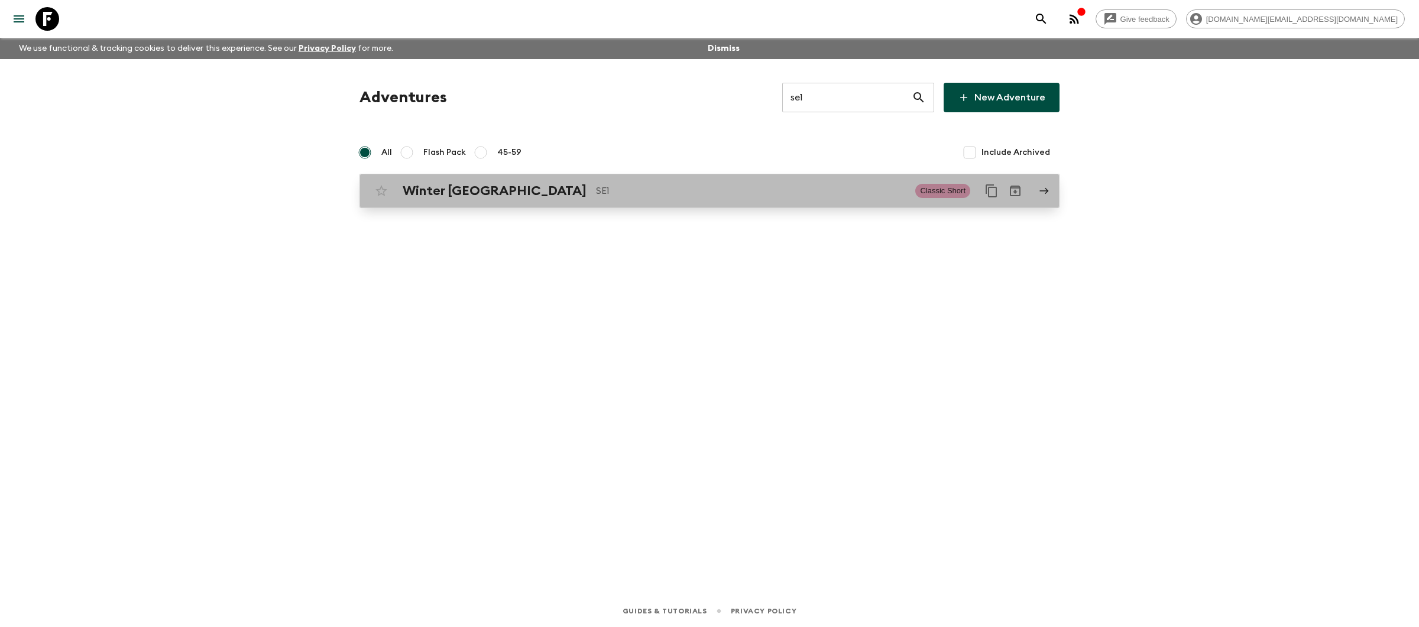 The image size is (1419, 627). Describe the element at coordinates (387, 153) in the screenshot. I see `span: All` at that location.